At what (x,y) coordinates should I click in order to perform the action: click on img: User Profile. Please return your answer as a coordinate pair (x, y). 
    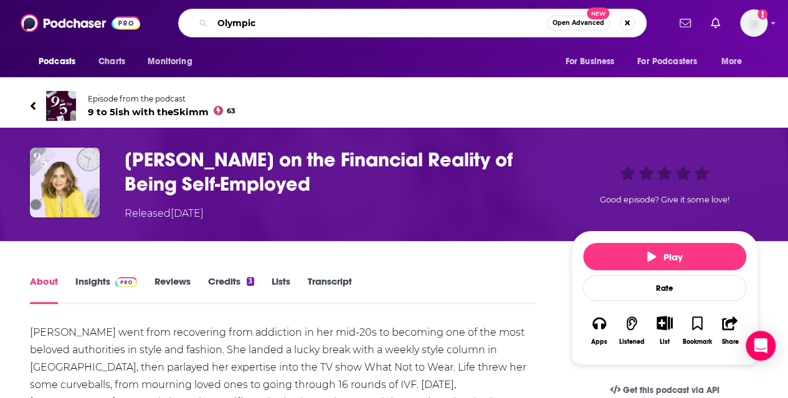
    Looking at the image, I should click on (754, 23).